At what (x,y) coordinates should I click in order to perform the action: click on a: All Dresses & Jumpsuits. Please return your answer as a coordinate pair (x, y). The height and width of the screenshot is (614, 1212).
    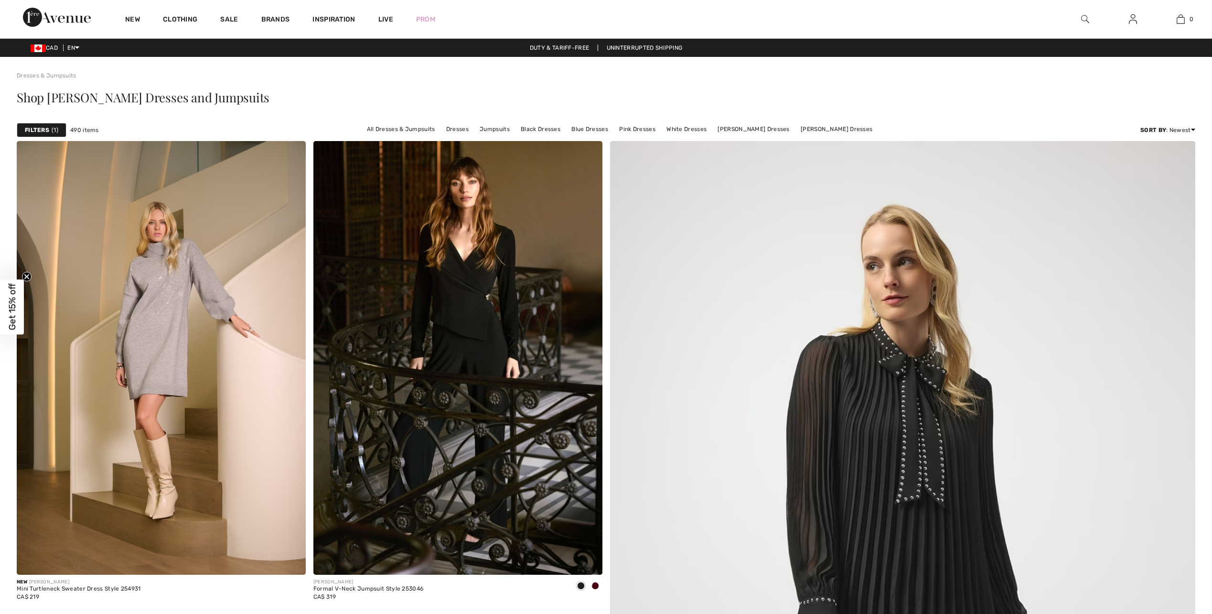
    Looking at the image, I should click on (401, 129).